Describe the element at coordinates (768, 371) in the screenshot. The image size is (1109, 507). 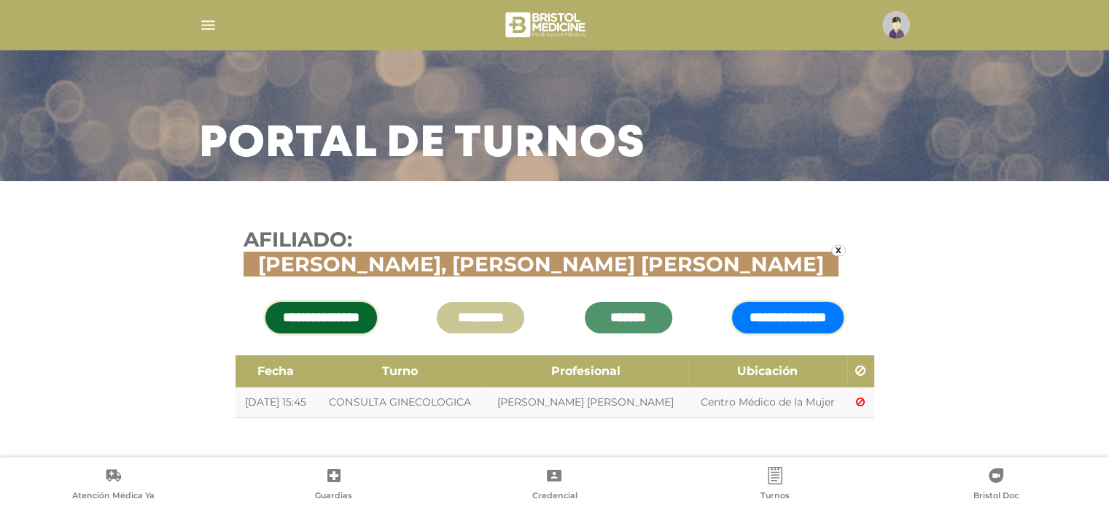
I see `th: Ubicación` at that location.